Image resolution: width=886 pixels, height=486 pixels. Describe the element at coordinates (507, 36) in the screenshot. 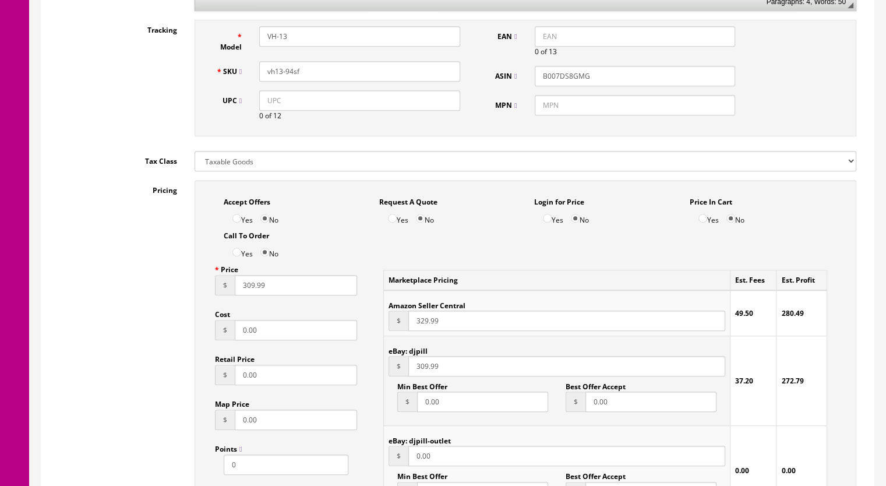

I see `span: EAN` at that location.